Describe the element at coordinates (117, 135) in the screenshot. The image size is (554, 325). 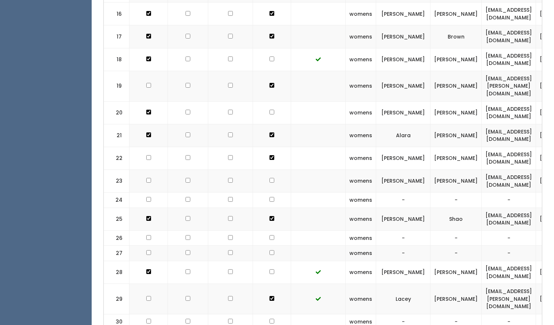
I see `td: 21` at that location.